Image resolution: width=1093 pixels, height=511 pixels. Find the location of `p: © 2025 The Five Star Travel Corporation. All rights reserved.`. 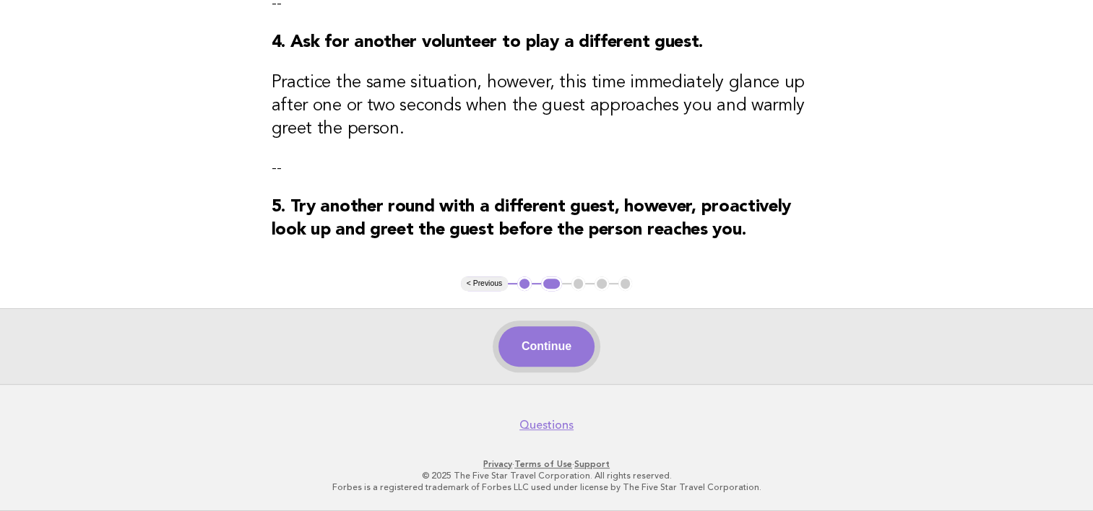

p: © 2025 The Five Star Travel Corporation. All rights reserved. is located at coordinates (547, 476).